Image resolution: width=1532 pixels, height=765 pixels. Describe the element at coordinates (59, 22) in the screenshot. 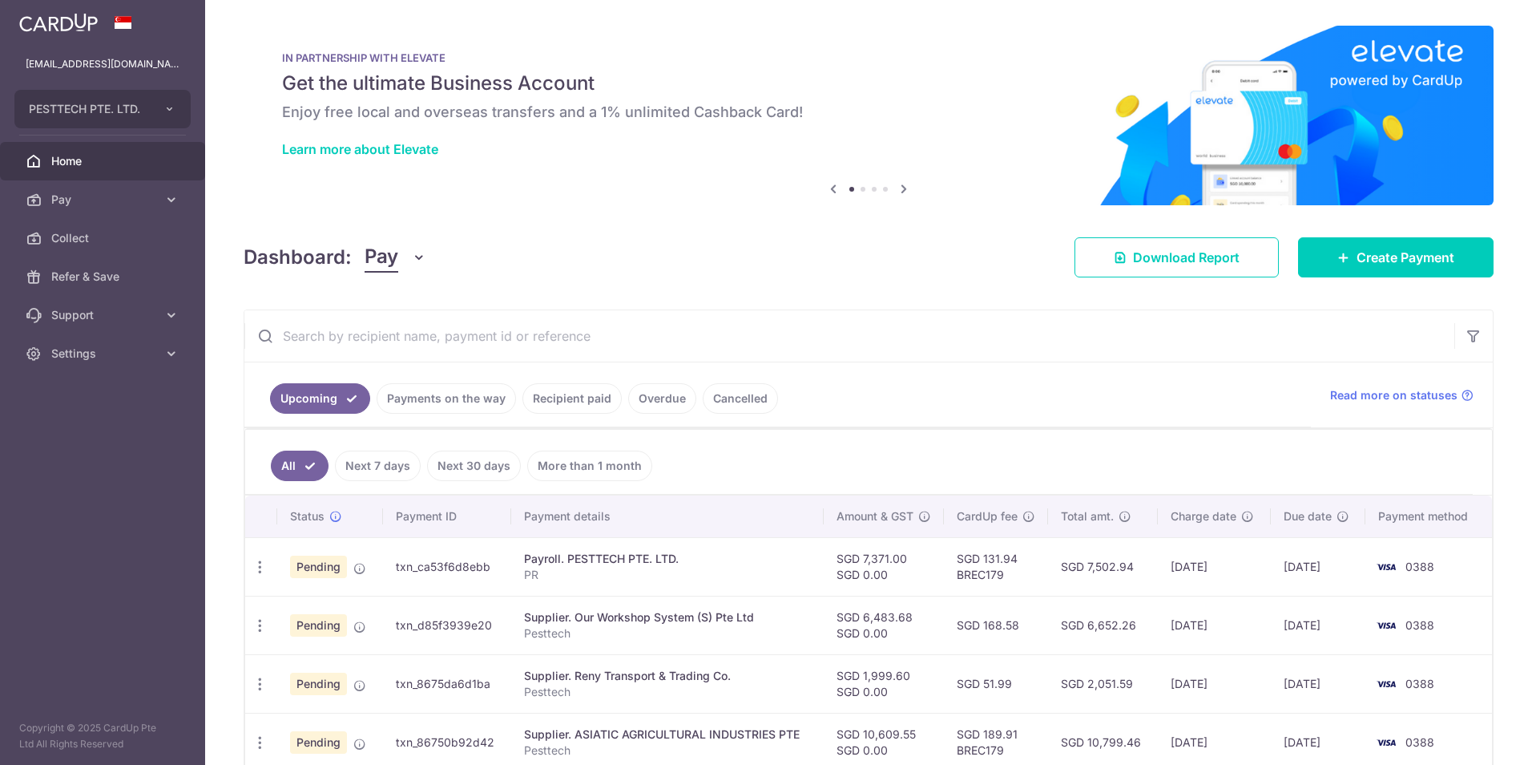

I see `img: CardUp` at that location.